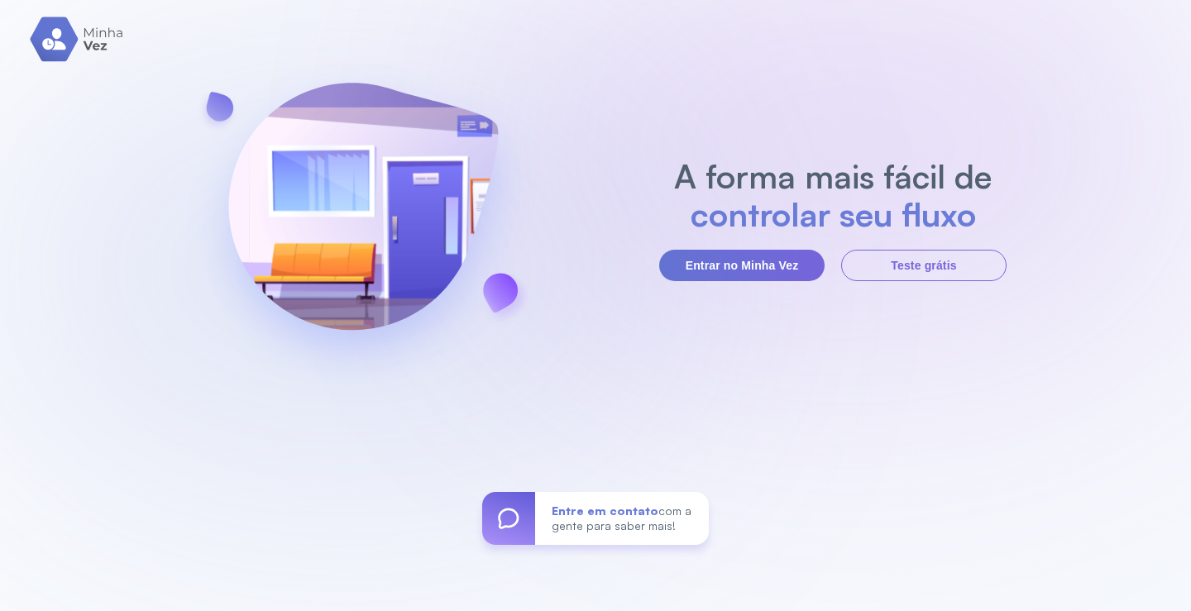 Image resolution: width=1191 pixels, height=611 pixels. What do you see at coordinates (833, 214) in the screenshot?
I see `h2: controlar seu fluxo` at bounding box center [833, 214].